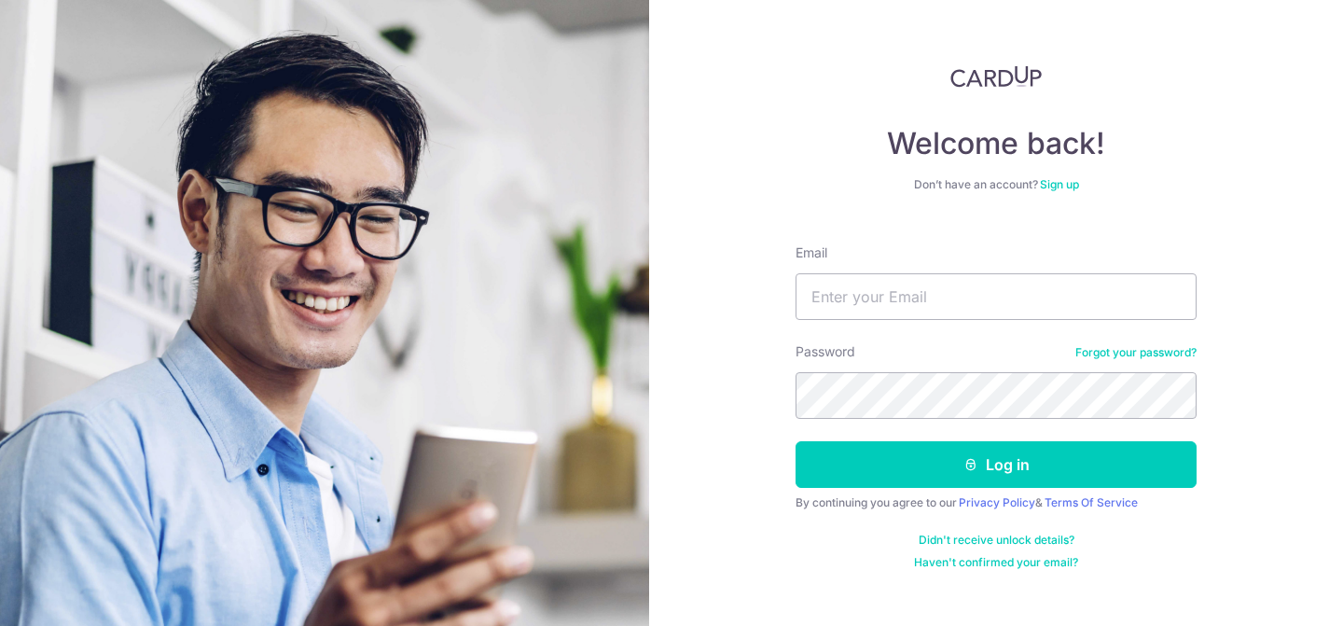 This screenshot has height=626, width=1343. What do you see at coordinates (996, 562) in the screenshot?
I see `a: Haven't confirmed your email?` at bounding box center [996, 562].